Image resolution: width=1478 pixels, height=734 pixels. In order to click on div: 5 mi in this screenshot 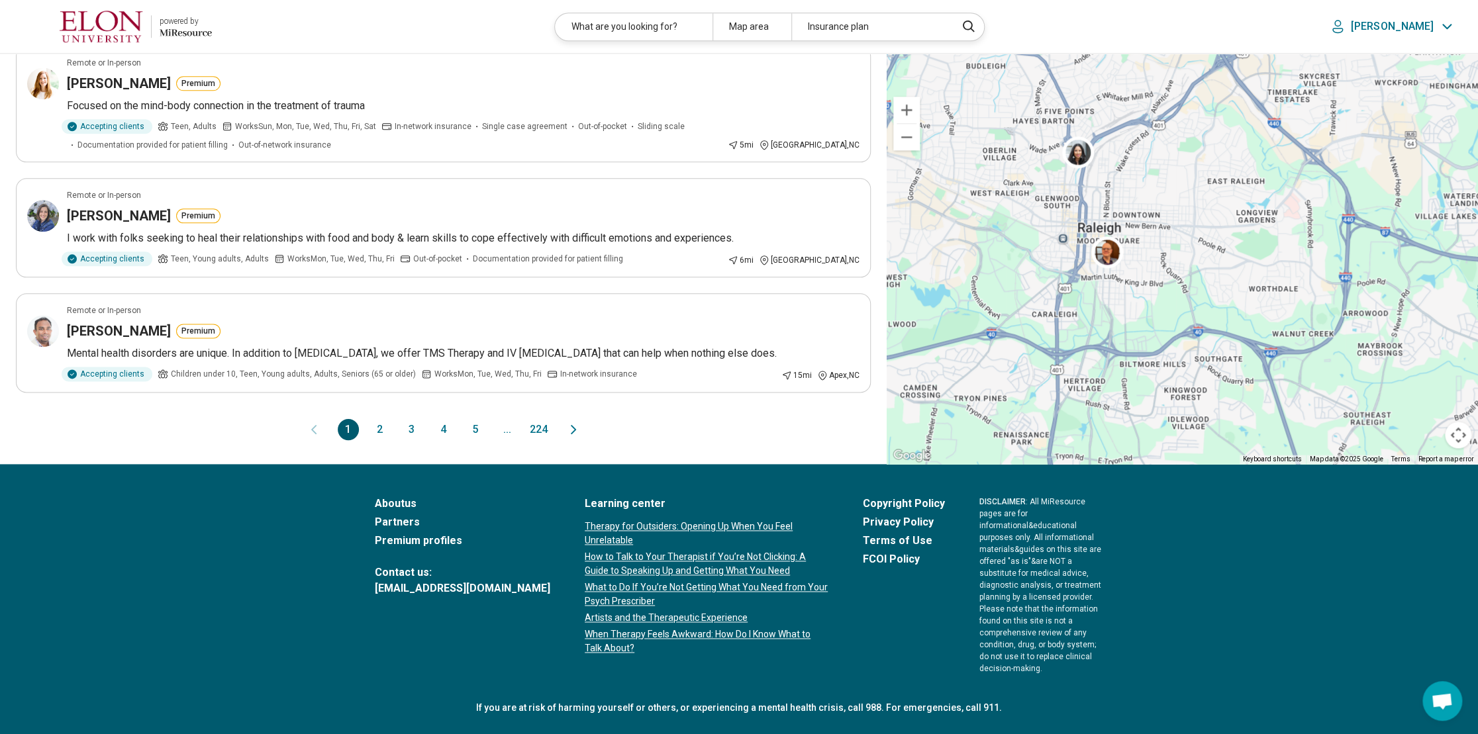, I will do `click(740, 145)`.